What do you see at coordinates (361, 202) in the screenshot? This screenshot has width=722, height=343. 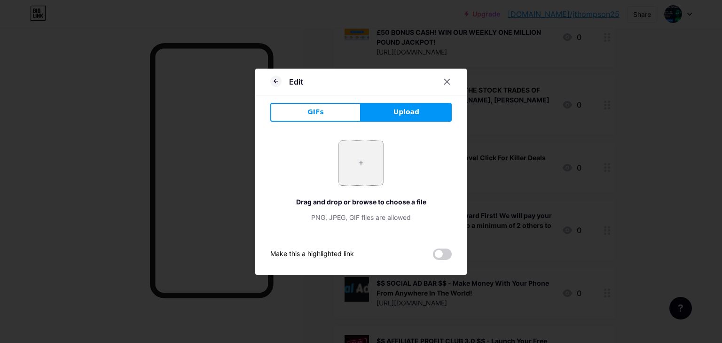 I see `div: Drag and drop or browse to choose a file` at bounding box center [361, 202].